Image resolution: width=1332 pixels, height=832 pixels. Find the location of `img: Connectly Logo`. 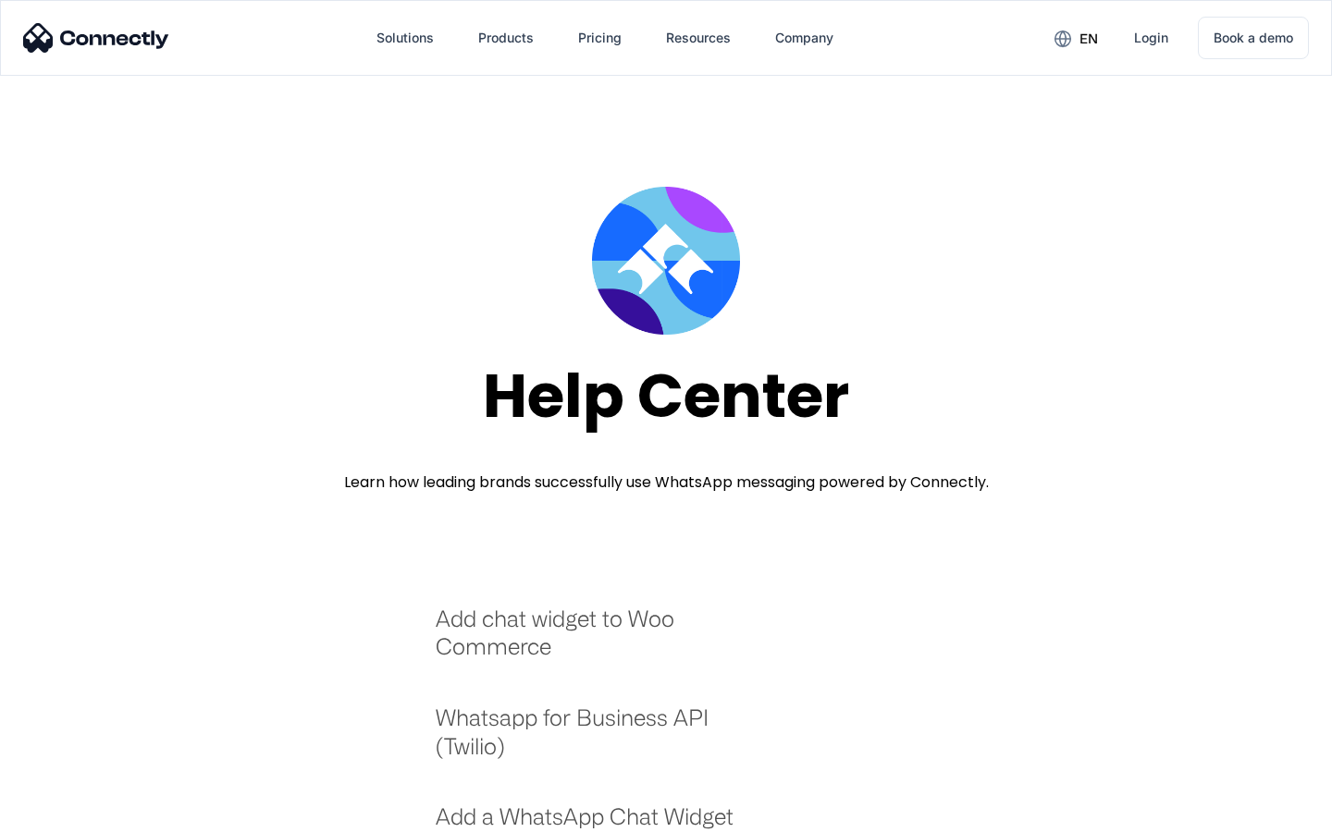

img: Connectly Logo is located at coordinates (96, 38).